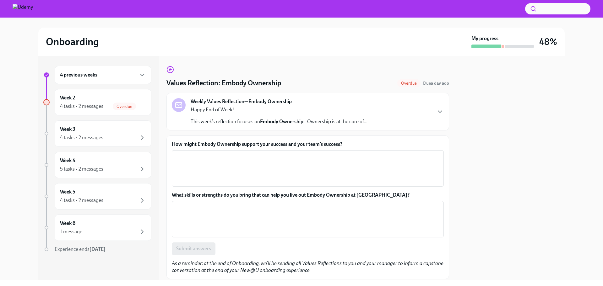  I want to click on h6: Week 6, so click(68, 224).